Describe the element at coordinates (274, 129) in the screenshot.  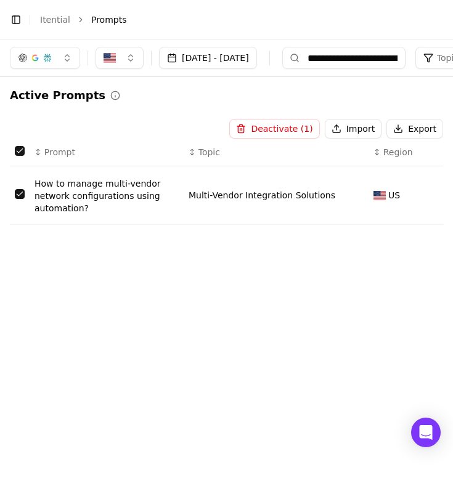
I see `button: Deactivate (1)` at that location.